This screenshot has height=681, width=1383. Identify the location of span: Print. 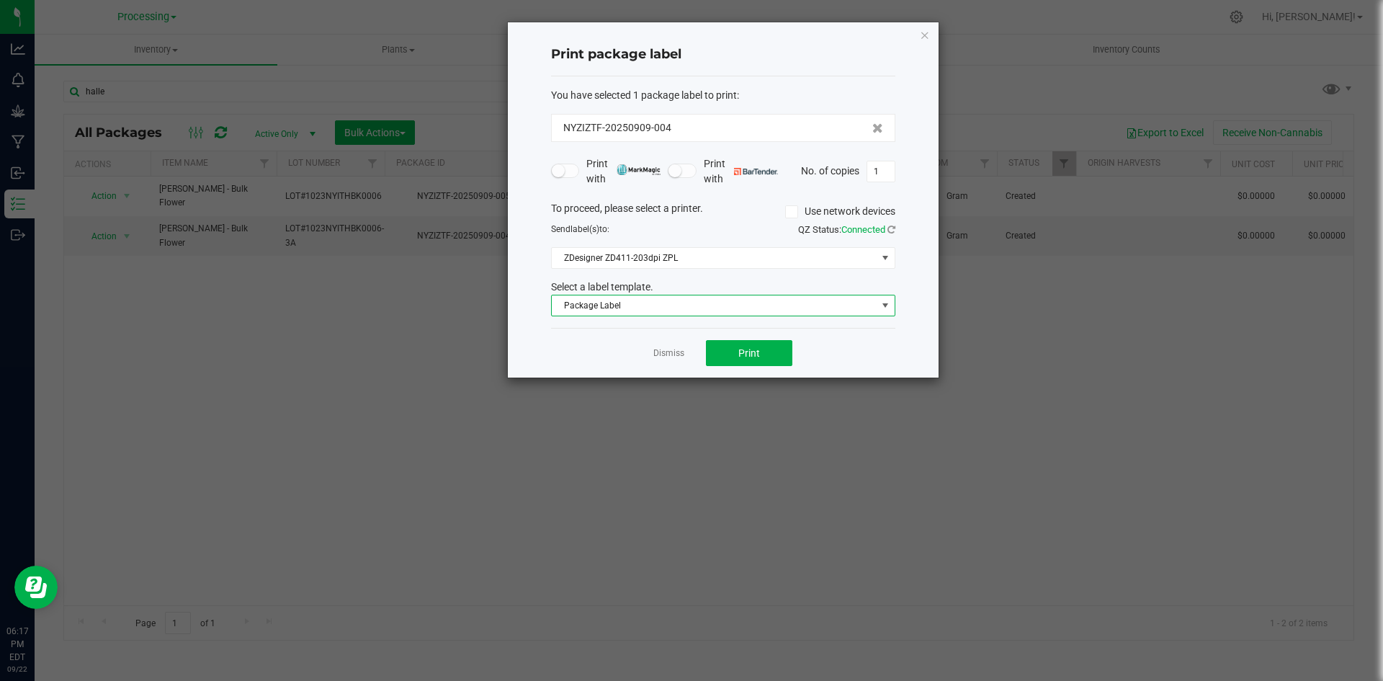
(749, 353).